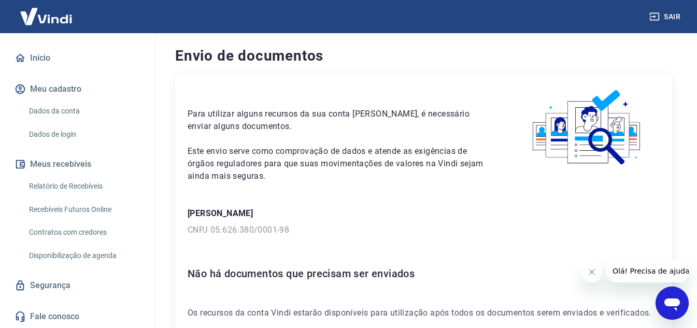 This screenshot has width=697, height=328. I want to click on img: waiting_documents.41d9841a9773e5fdf392cede4d13b617.svg, so click(587, 127).